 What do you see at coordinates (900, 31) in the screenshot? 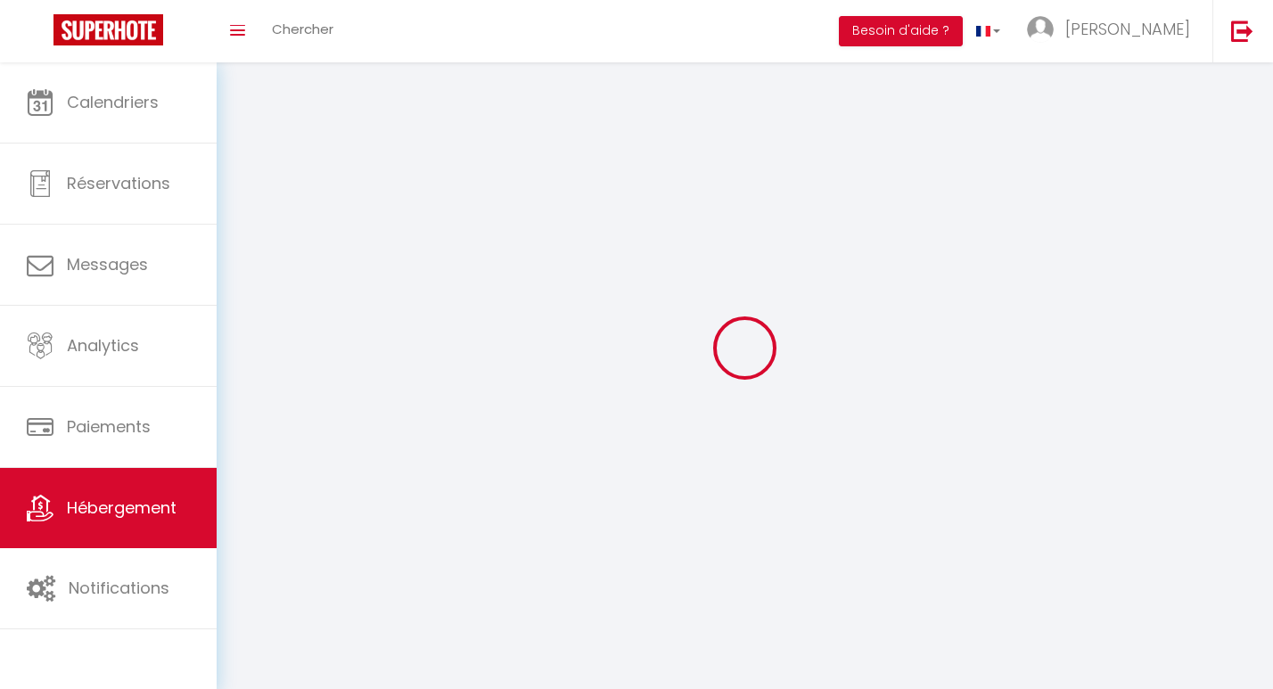
I see `button: Besoin d'aide ?` at bounding box center [900, 31].